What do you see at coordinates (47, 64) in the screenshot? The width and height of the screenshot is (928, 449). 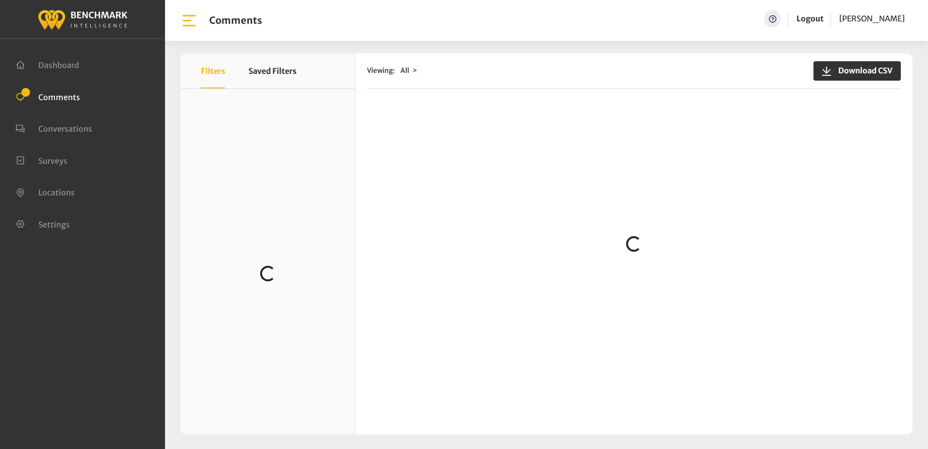 I see `a: Dashboard` at bounding box center [47, 64].